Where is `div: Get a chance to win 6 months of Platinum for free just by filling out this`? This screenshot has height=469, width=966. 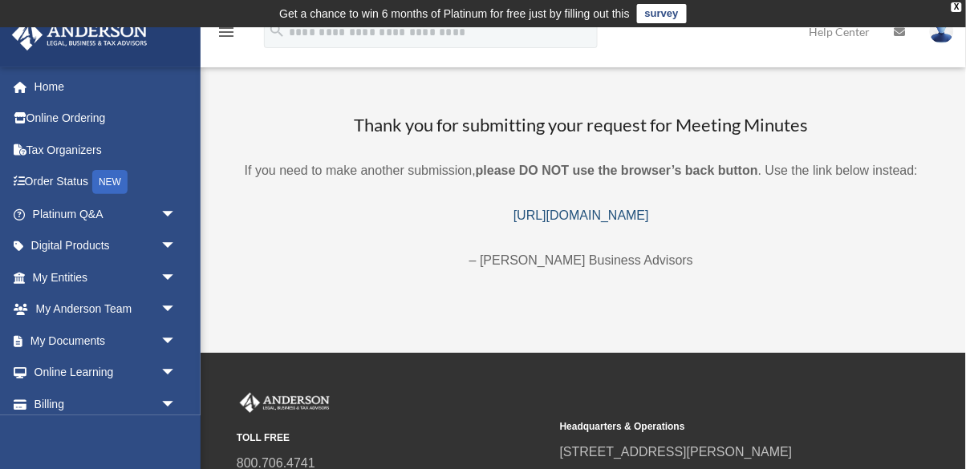 div: Get a chance to win 6 months of Platinum for free just by filling out this is located at coordinates (454, 14).